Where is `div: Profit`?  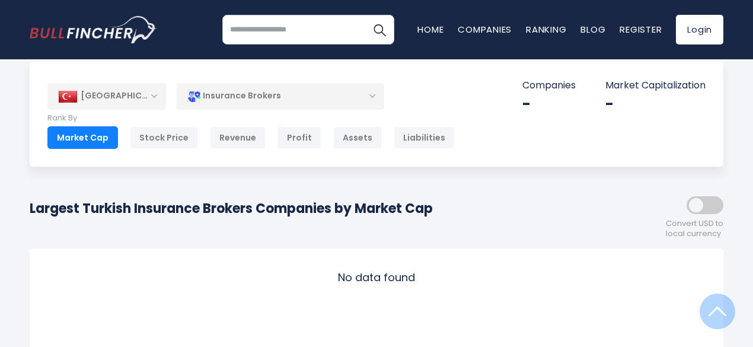 div: Profit is located at coordinates (299, 138).